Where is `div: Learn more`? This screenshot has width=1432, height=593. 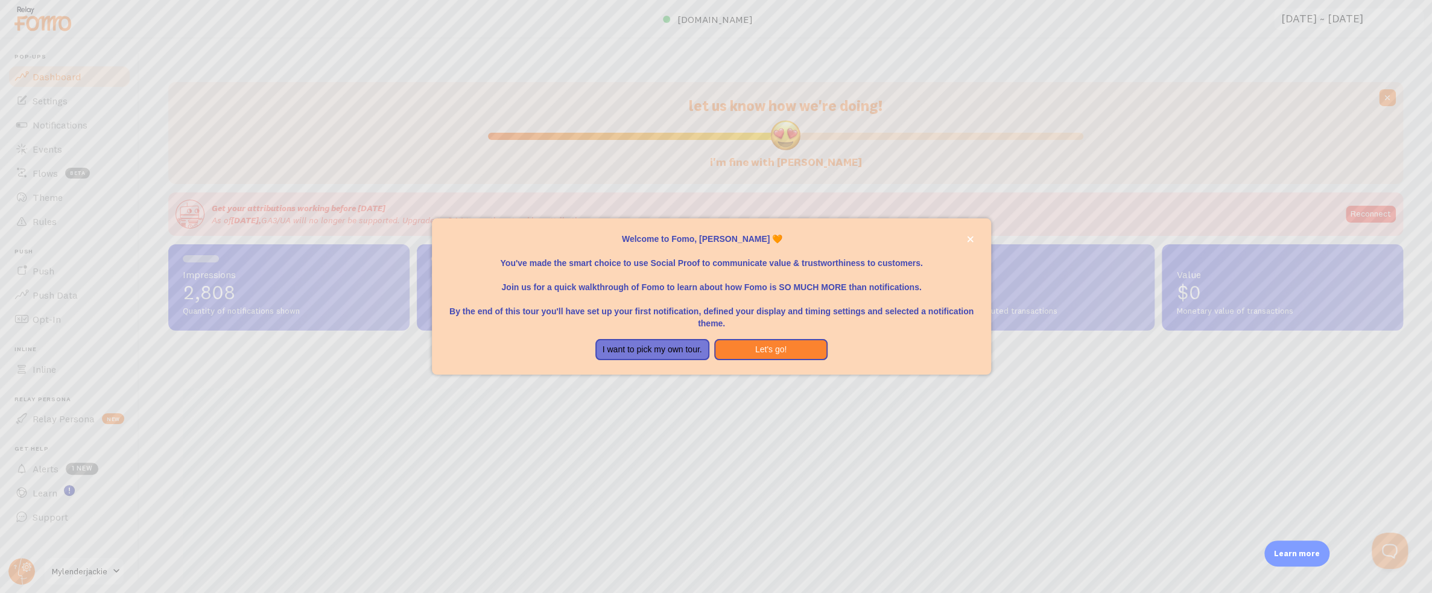
div: Learn more is located at coordinates (1297, 553).